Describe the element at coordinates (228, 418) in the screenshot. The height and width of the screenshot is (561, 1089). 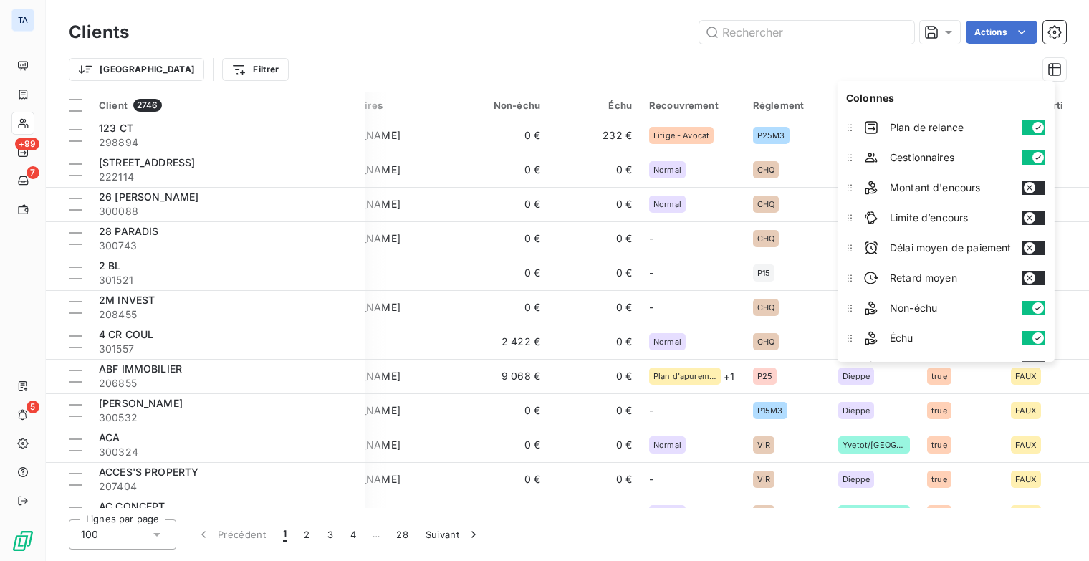
I see `span: 300532` at that location.